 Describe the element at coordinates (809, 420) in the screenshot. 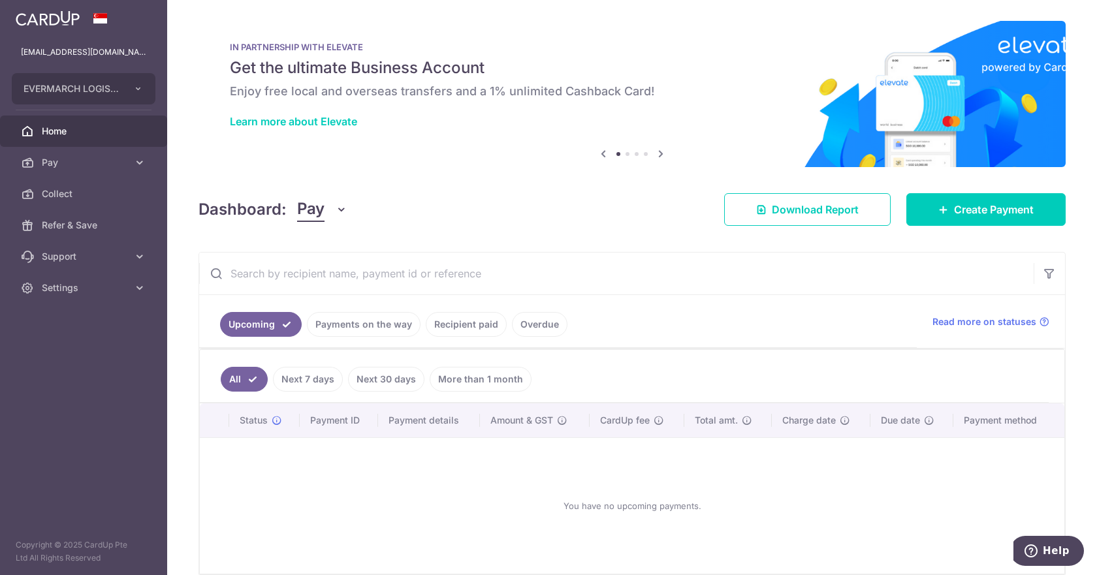

I see `span: Charge date` at that location.